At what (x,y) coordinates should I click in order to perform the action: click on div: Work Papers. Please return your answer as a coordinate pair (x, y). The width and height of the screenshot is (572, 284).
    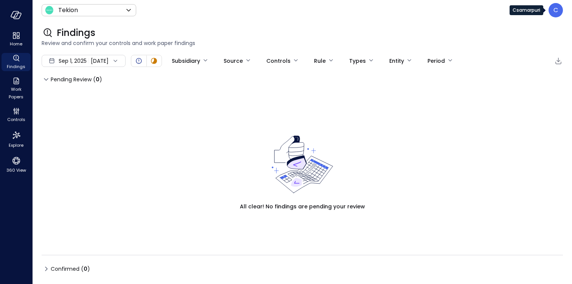
    Looking at the image, I should click on (16, 89).